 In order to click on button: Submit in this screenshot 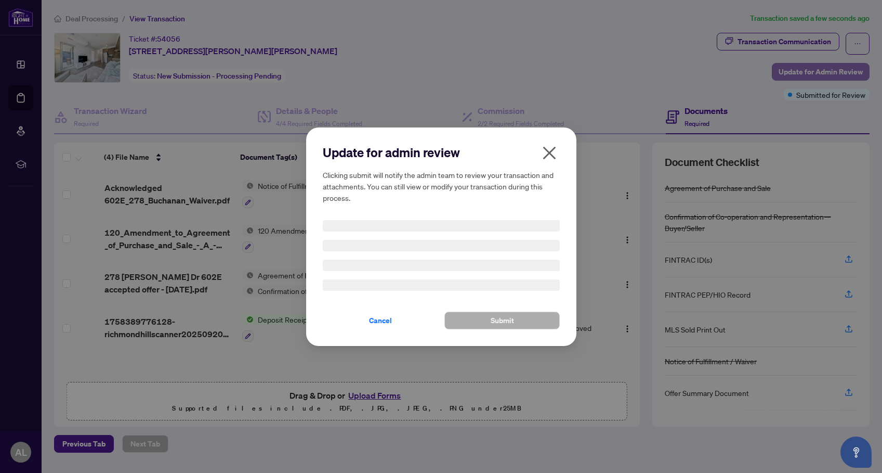, I will do `click(502, 320)`.